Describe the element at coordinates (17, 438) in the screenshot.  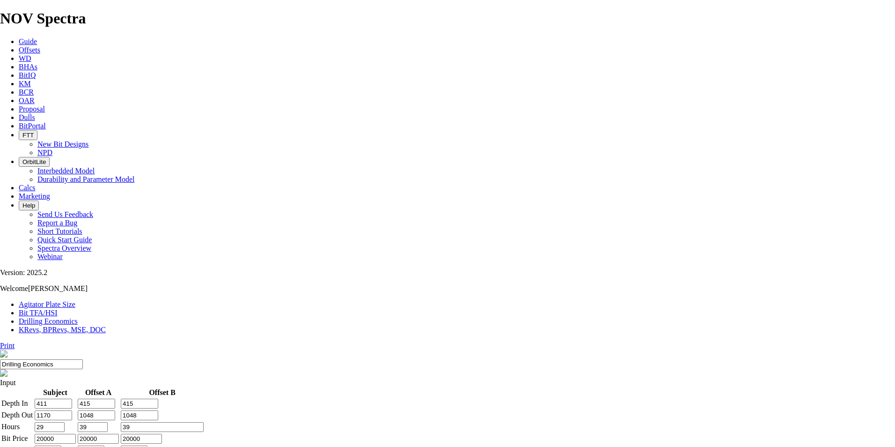
I see `td: Bit Price` at that location.